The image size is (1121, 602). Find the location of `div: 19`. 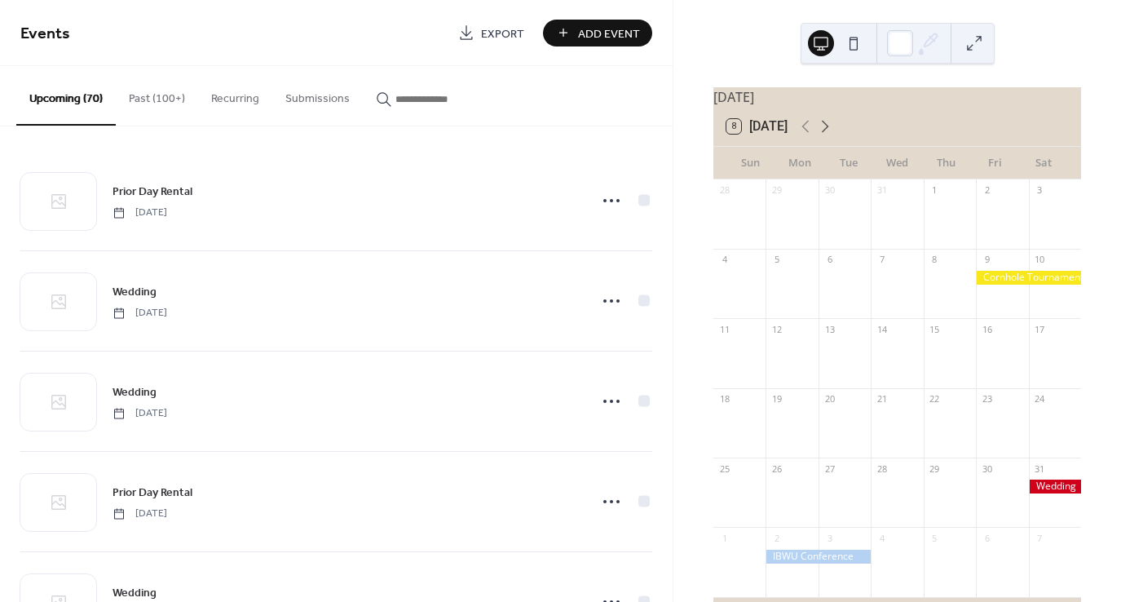

div: 19 is located at coordinates (776, 399).